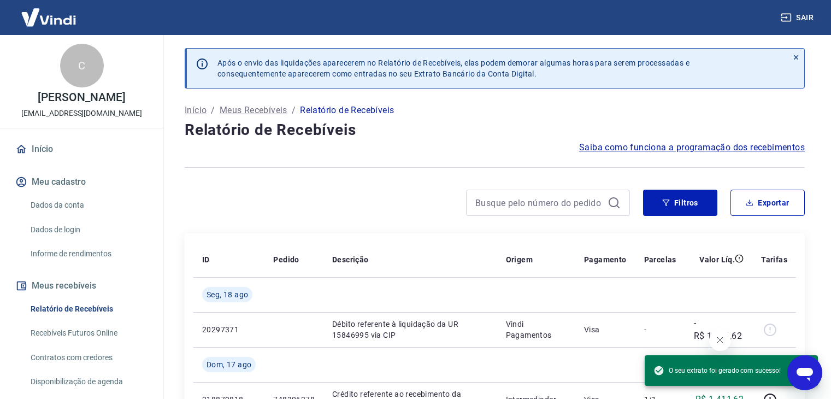 This screenshot has height=399, width=831. Describe the element at coordinates (798, 17) in the screenshot. I see `button: Sair` at that location.